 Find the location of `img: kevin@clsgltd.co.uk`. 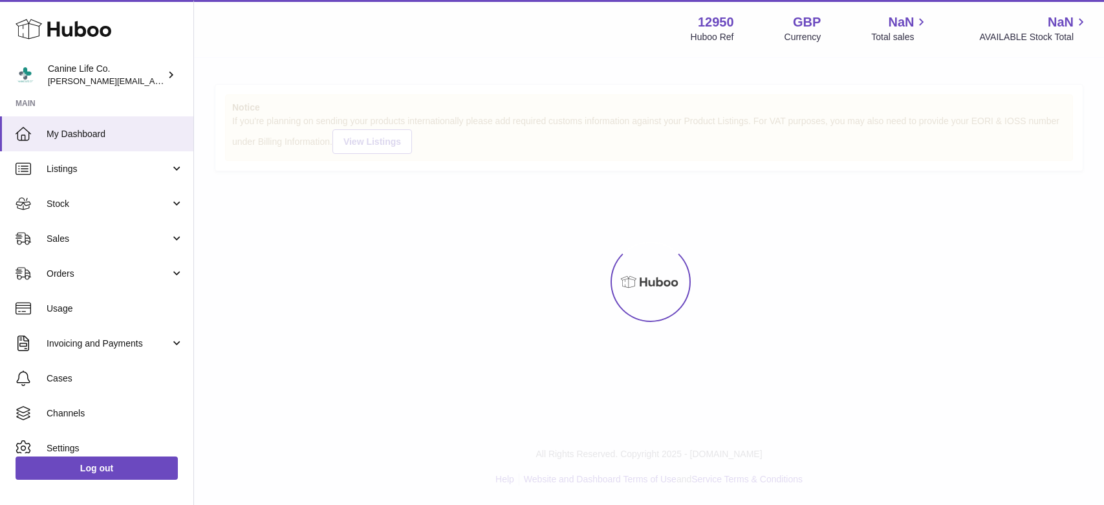

img: kevin@clsgltd.co.uk is located at coordinates (25, 75).